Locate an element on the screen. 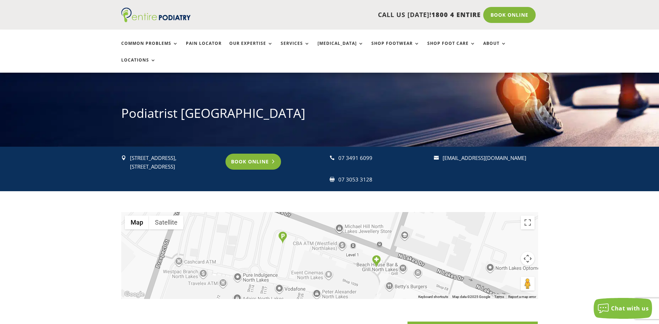 The image size is (659, 324). a: About is located at coordinates (494, 48).